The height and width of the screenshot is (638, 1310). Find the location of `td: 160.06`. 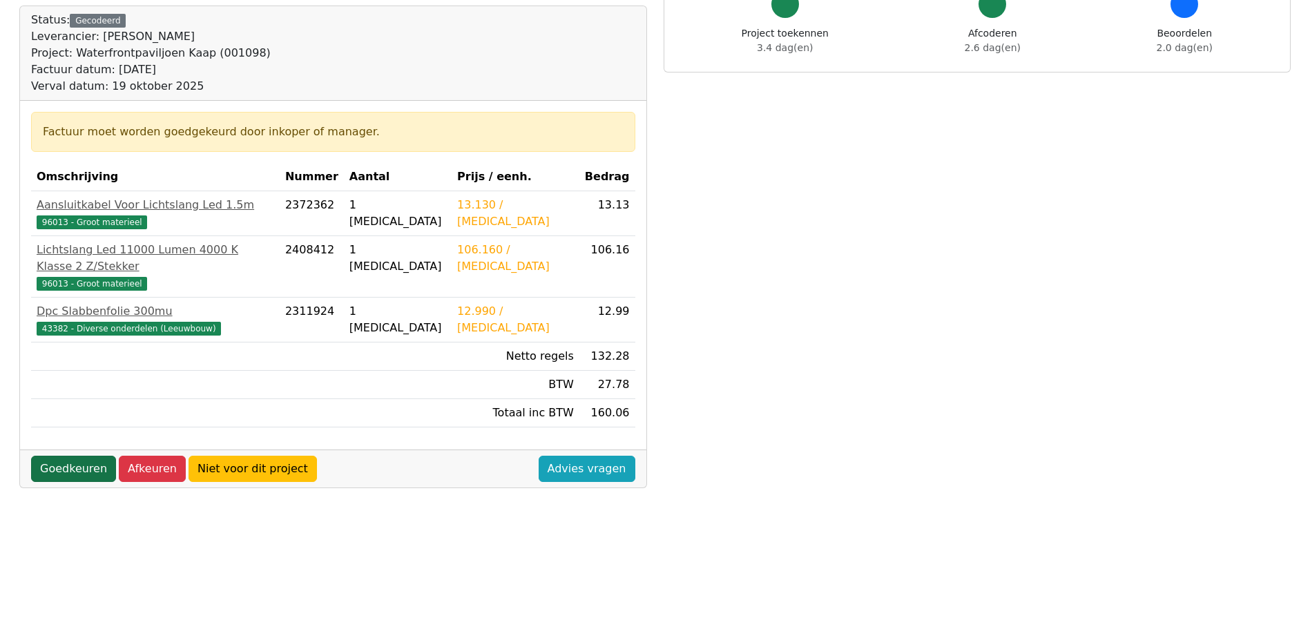

td: 160.06 is located at coordinates (607, 413).